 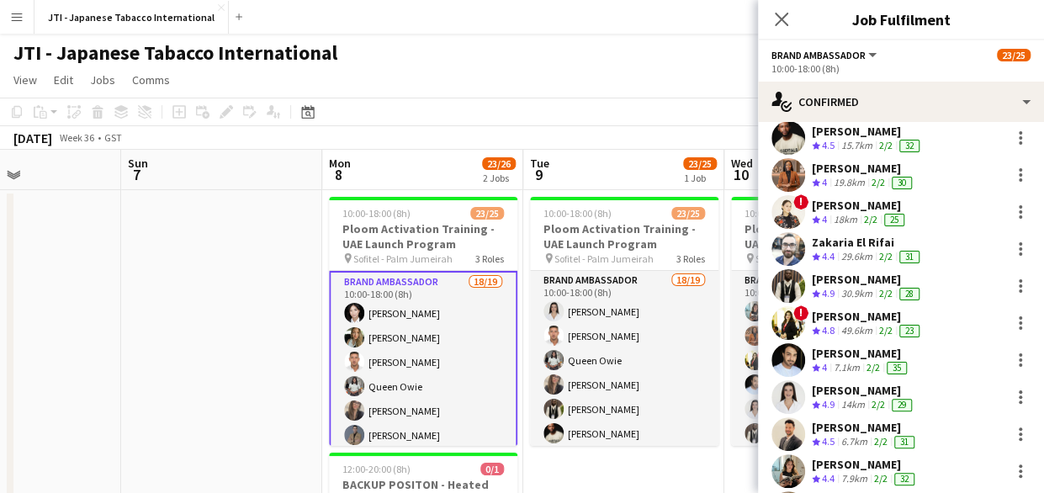 What do you see at coordinates (818, 55) in the screenshot?
I see `span: Brand Ambassador` at bounding box center [818, 55].